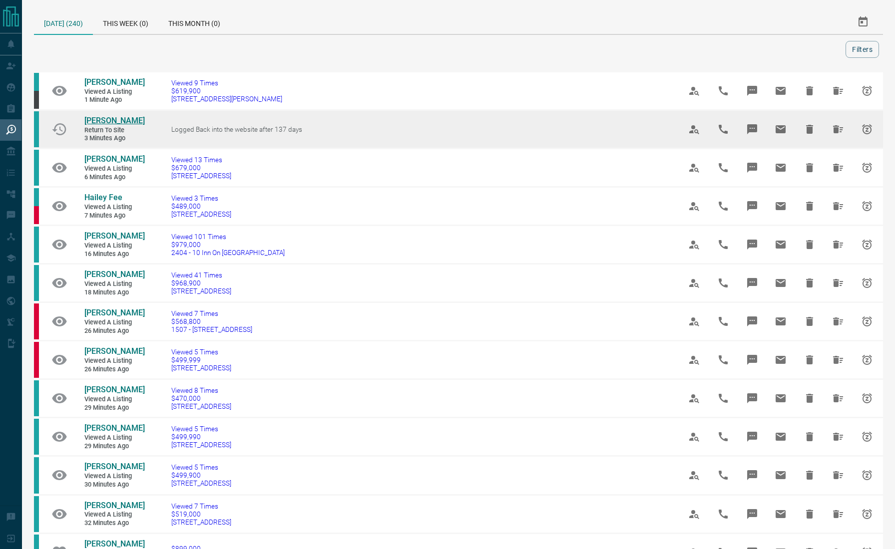 The image size is (895, 549). What do you see at coordinates (228, 237) in the screenshot?
I see `span: Viewed 101 Times` at bounding box center [228, 237].